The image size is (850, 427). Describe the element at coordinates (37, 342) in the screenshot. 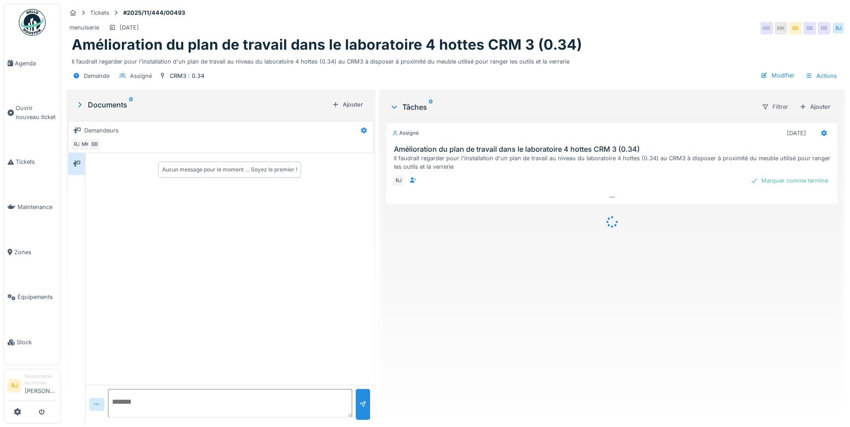

I see `span: Stock` at that location.